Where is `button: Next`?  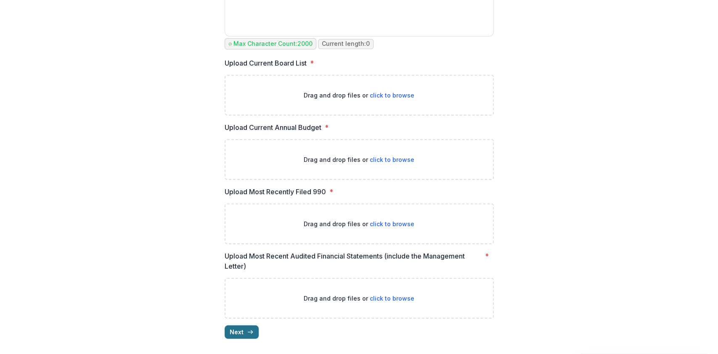
button: Next is located at coordinates (241, 332).